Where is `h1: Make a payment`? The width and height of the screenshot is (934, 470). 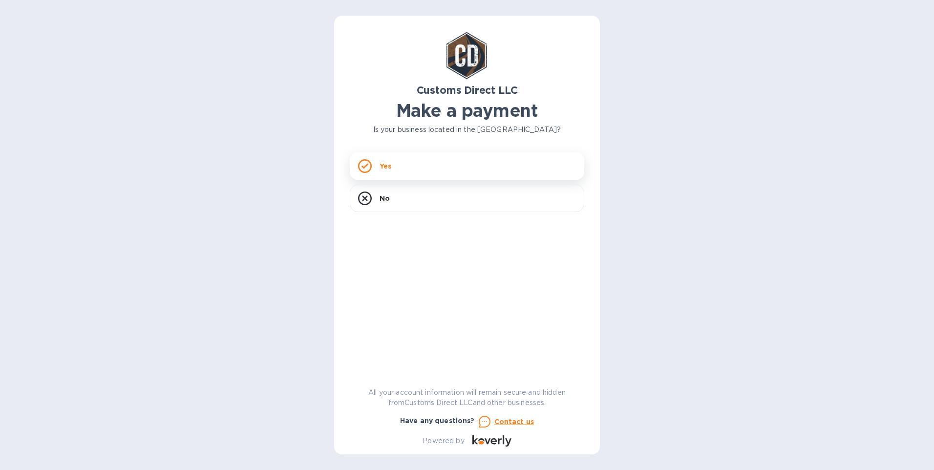 h1: Make a payment is located at coordinates (467, 110).